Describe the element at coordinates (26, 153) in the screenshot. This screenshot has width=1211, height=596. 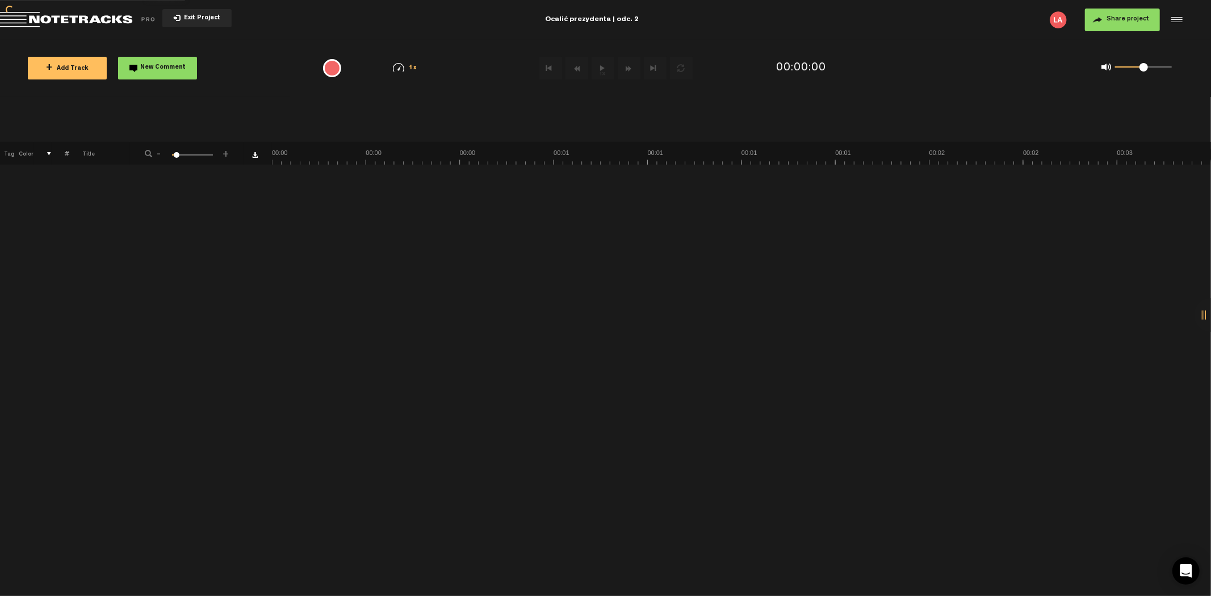
I see `th: Color` at that location.